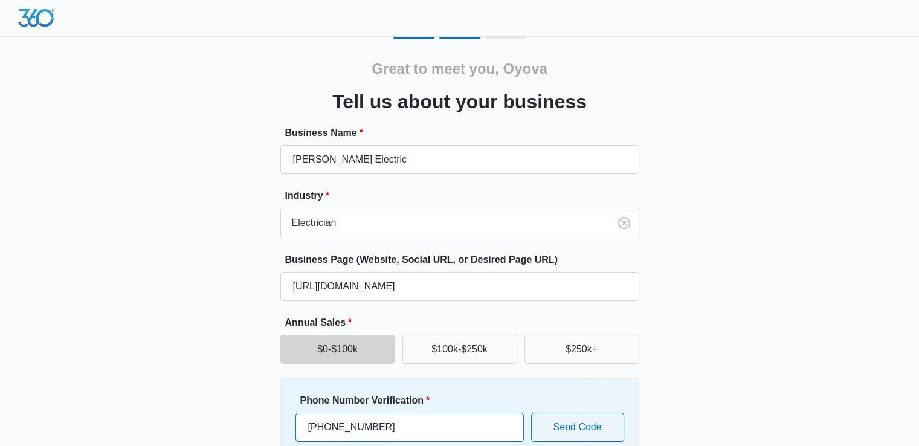 This screenshot has height=446, width=919. I want to click on label: Industry, so click(465, 196).